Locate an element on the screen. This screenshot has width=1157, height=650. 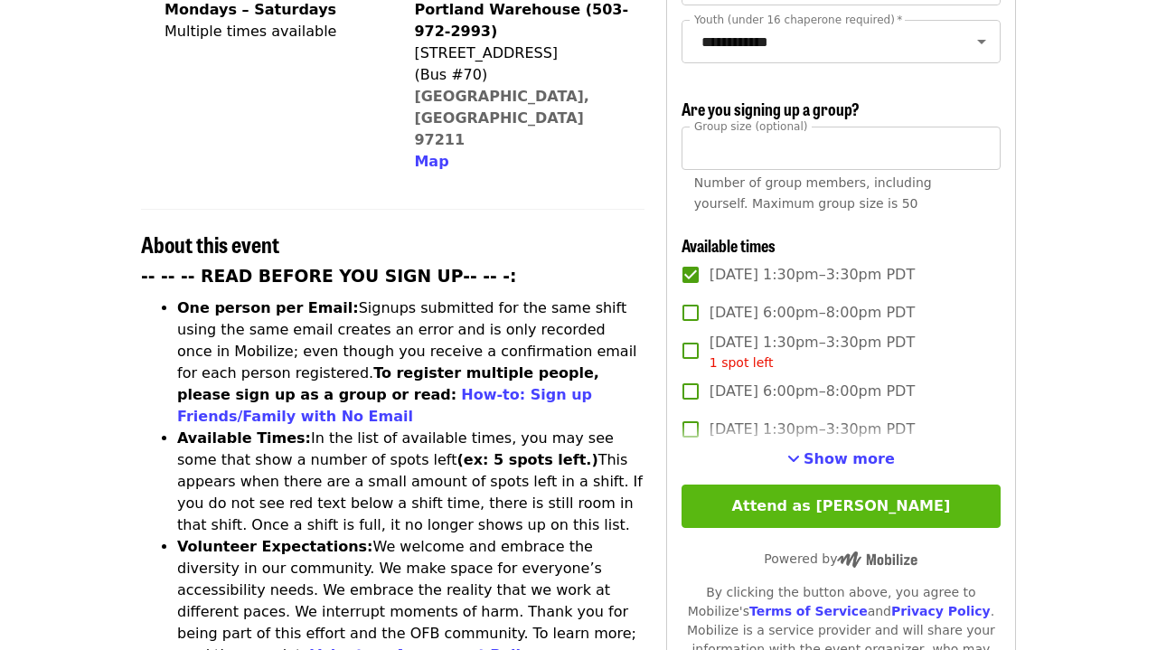
strong: To register multiple people, please sign up as a group or read: is located at coordinates (388, 383).